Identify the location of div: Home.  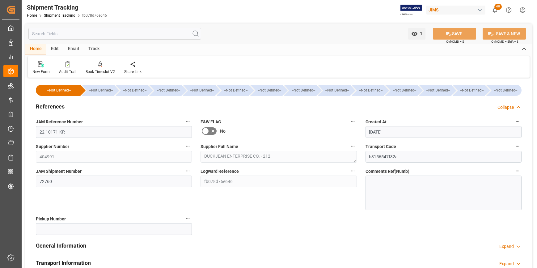
(36, 49).